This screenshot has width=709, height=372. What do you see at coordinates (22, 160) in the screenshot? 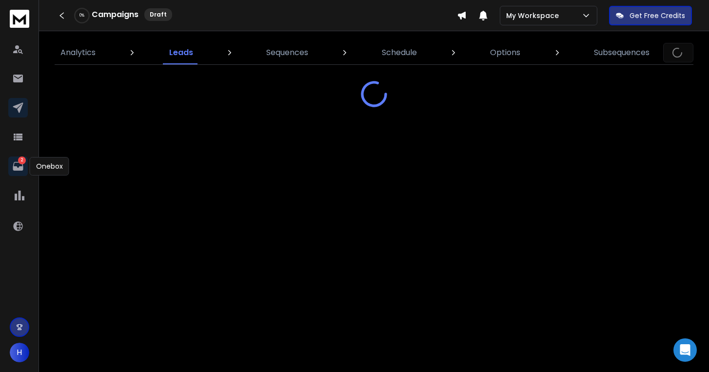
I see `p: 2` at bounding box center [22, 160].